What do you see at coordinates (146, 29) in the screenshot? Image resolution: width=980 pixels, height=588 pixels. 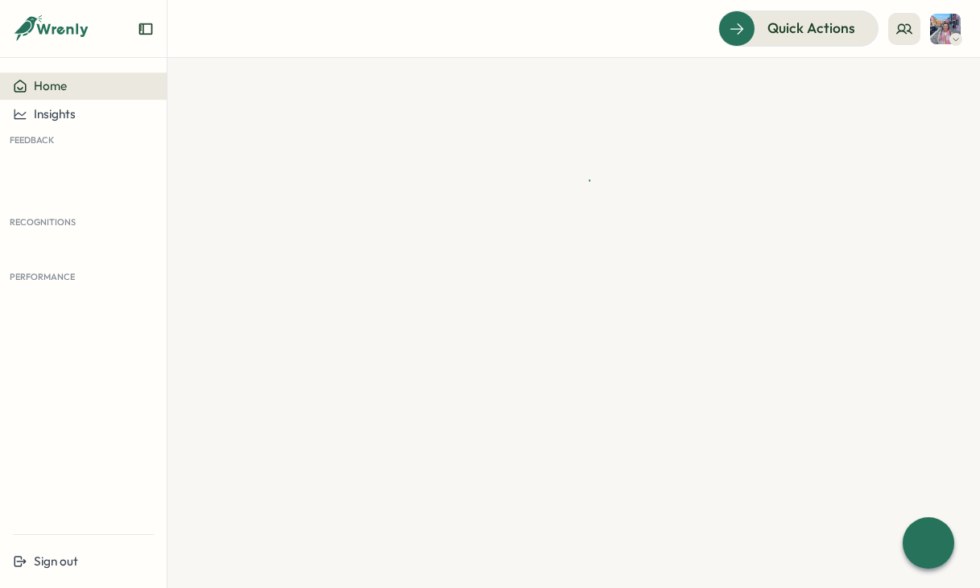 I see `button: Expand sidebar` at bounding box center [146, 29].